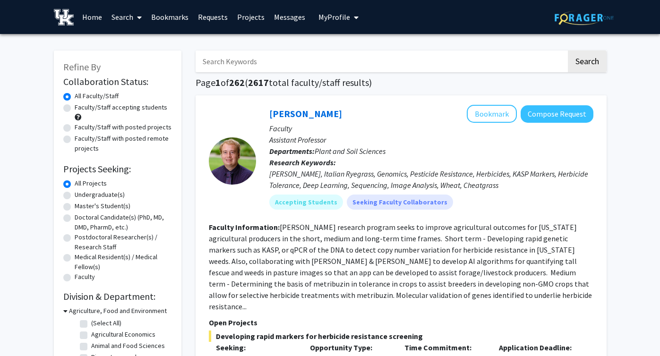 The width and height of the screenshot is (660, 356). Describe the element at coordinates (492, 114) in the screenshot. I see `button: Add Samuel Revolinski to Bookmarks` at that location.